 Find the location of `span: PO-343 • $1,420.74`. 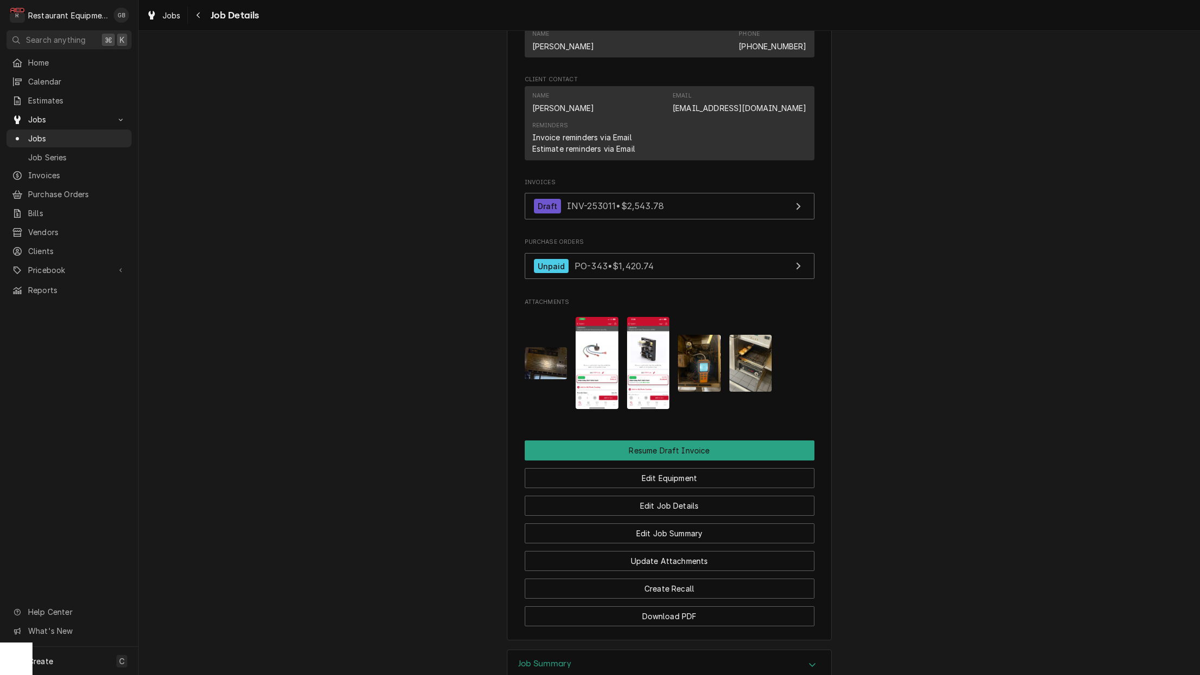

span: PO-343 • $1,420.74 is located at coordinates (614, 266).